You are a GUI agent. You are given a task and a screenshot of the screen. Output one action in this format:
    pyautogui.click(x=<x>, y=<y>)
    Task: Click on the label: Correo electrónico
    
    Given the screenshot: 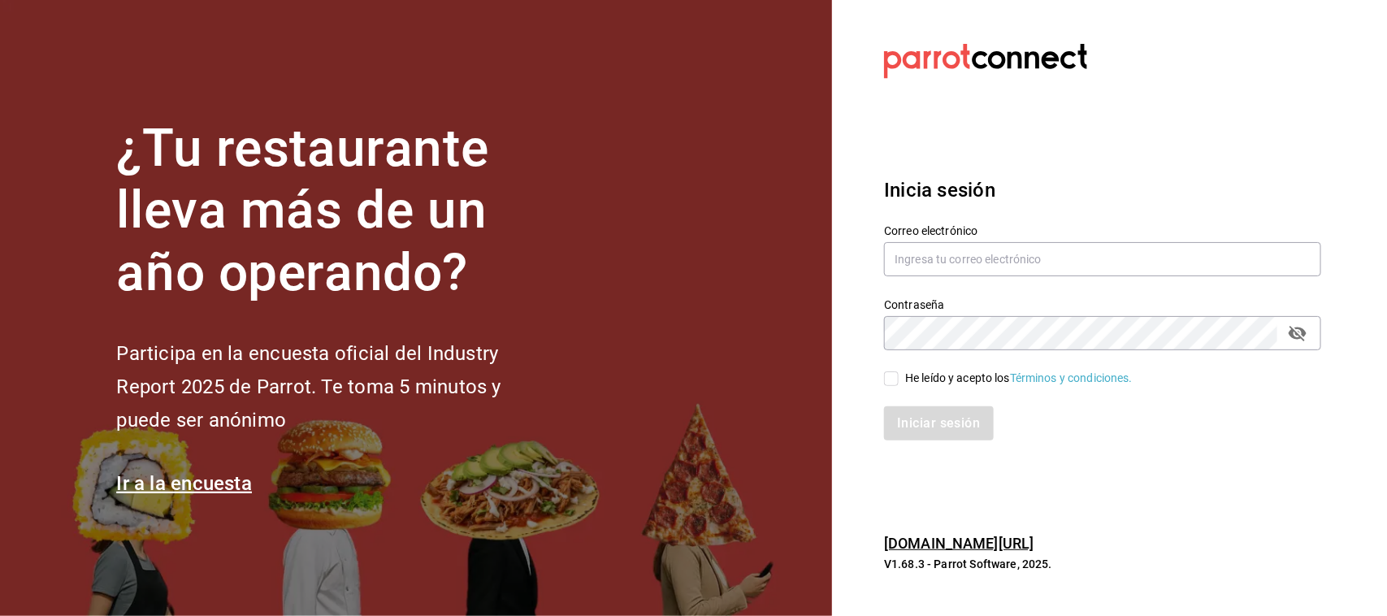 What is the action you would take?
    pyautogui.click(x=1103, y=231)
    